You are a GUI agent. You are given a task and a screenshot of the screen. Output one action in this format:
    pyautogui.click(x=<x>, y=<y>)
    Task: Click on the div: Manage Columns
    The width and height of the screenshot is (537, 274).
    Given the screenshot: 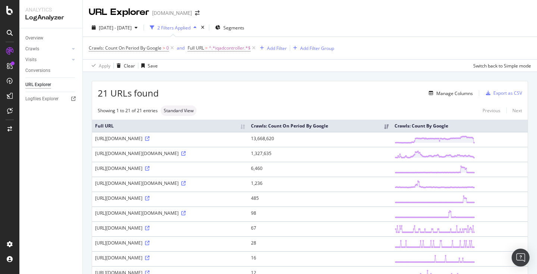 What is the action you would take?
    pyautogui.click(x=455, y=93)
    